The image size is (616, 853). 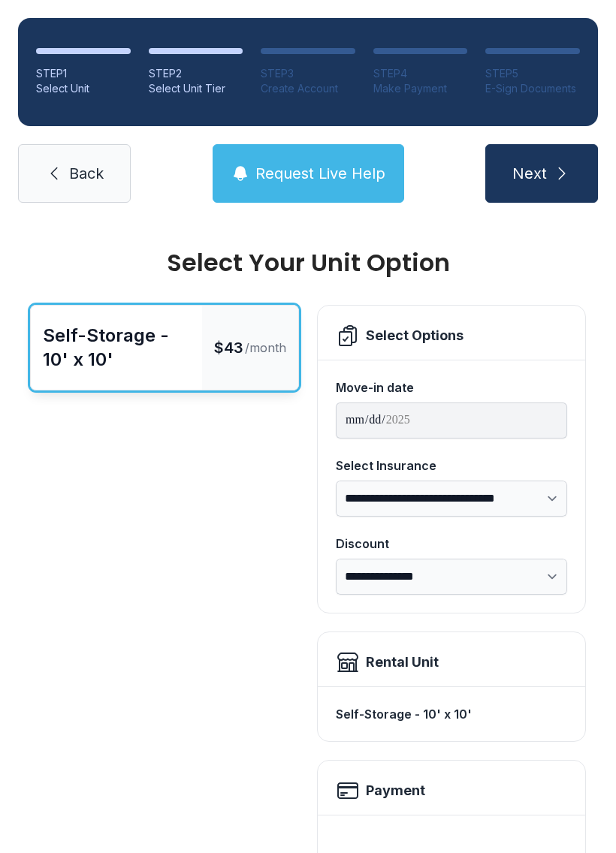 I want to click on div: Move-in date, so click(x=451, y=388).